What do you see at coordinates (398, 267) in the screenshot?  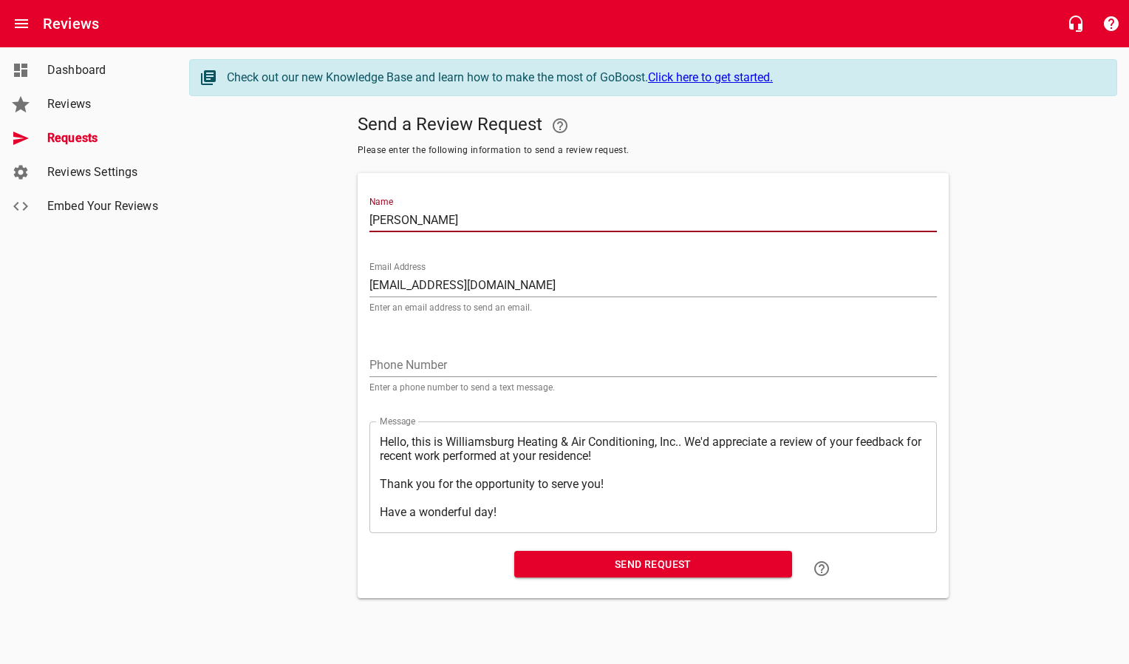 I see `label: Email Address` at bounding box center [398, 267].